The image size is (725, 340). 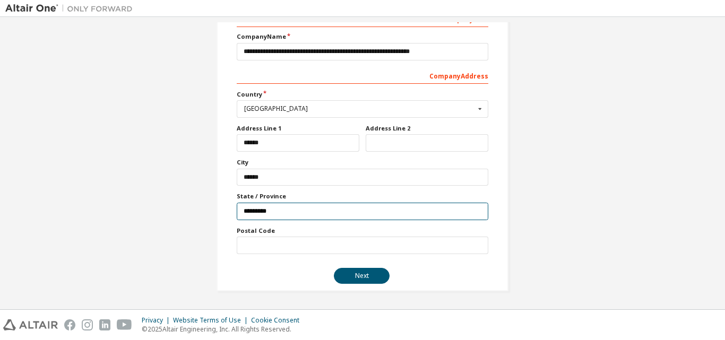 What do you see at coordinates (124, 325) in the screenshot?
I see `img: youtube.svg` at bounding box center [124, 325].